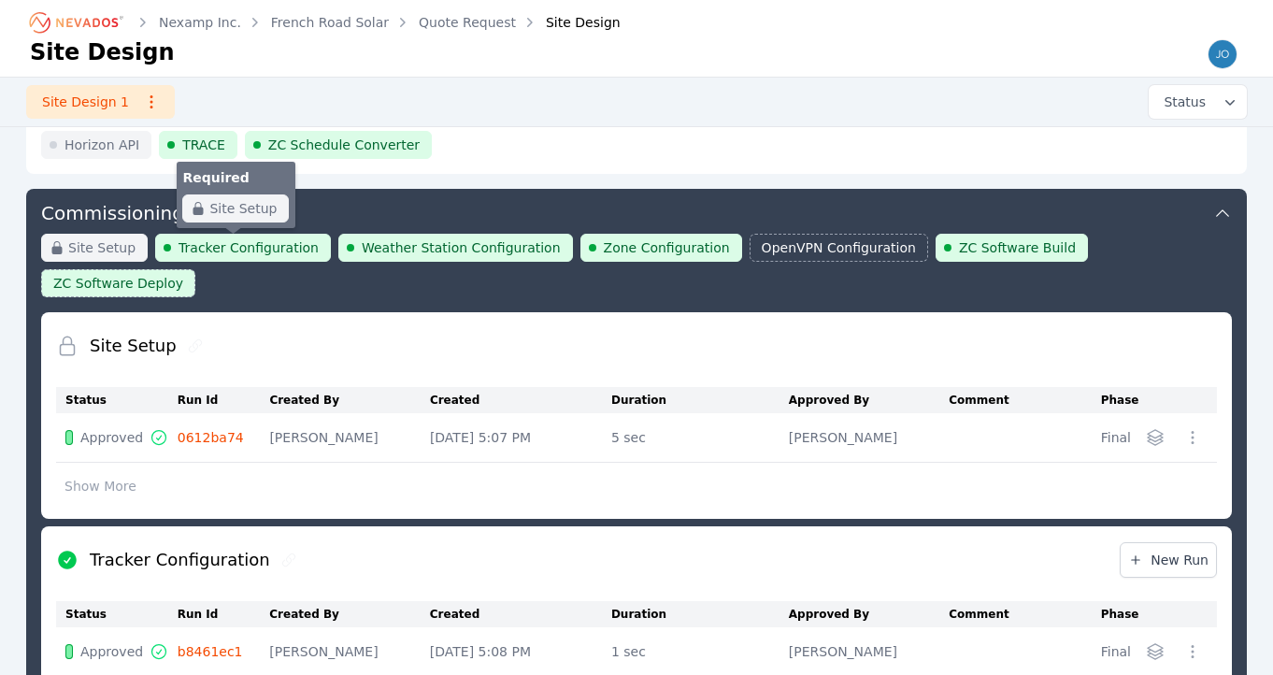 Image resolution: width=1273 pixels, height=675 pixels. I want to click on div: 5 sec, so click(696, 438).